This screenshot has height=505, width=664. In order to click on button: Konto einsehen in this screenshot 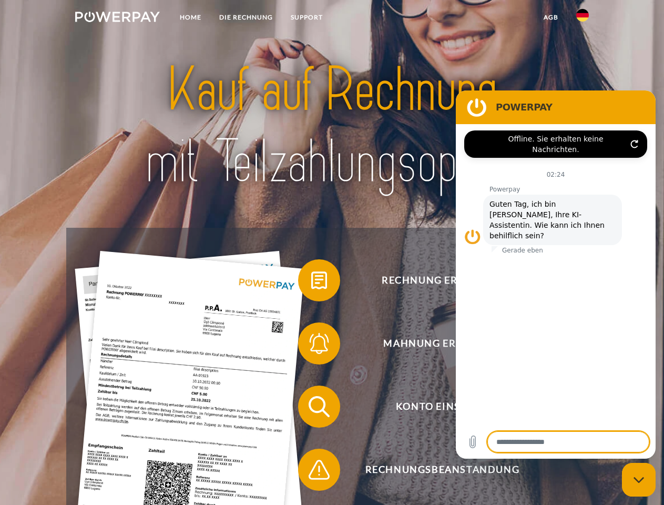, I will do `click(435, 406)`.